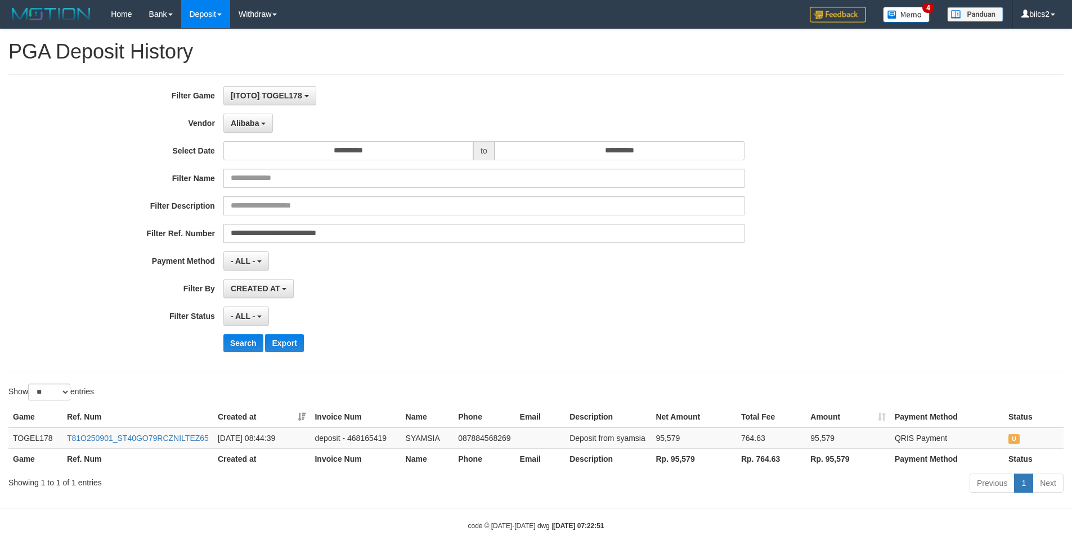 The width and height of the screenshot is (1072, 536). Describe the element at coordinates (245, 123) in the screenshot. I see `span: Alibaba` at that location.